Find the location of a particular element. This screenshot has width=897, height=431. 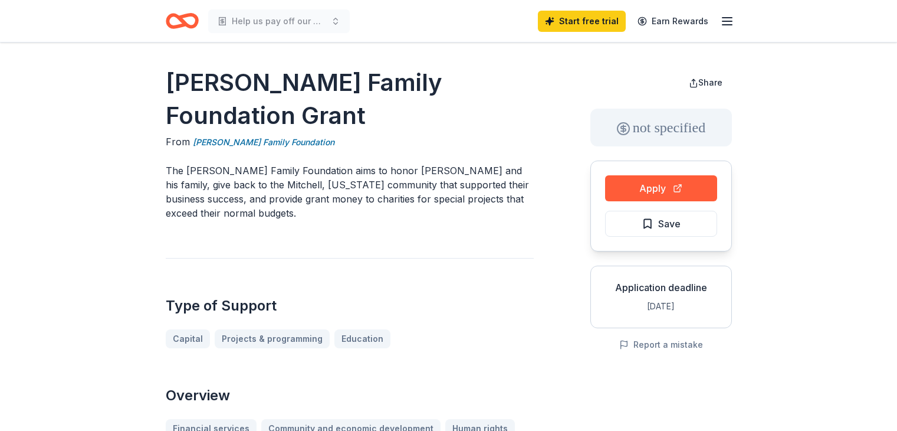

button: Report a mistake is located at coordinates (661, 345).